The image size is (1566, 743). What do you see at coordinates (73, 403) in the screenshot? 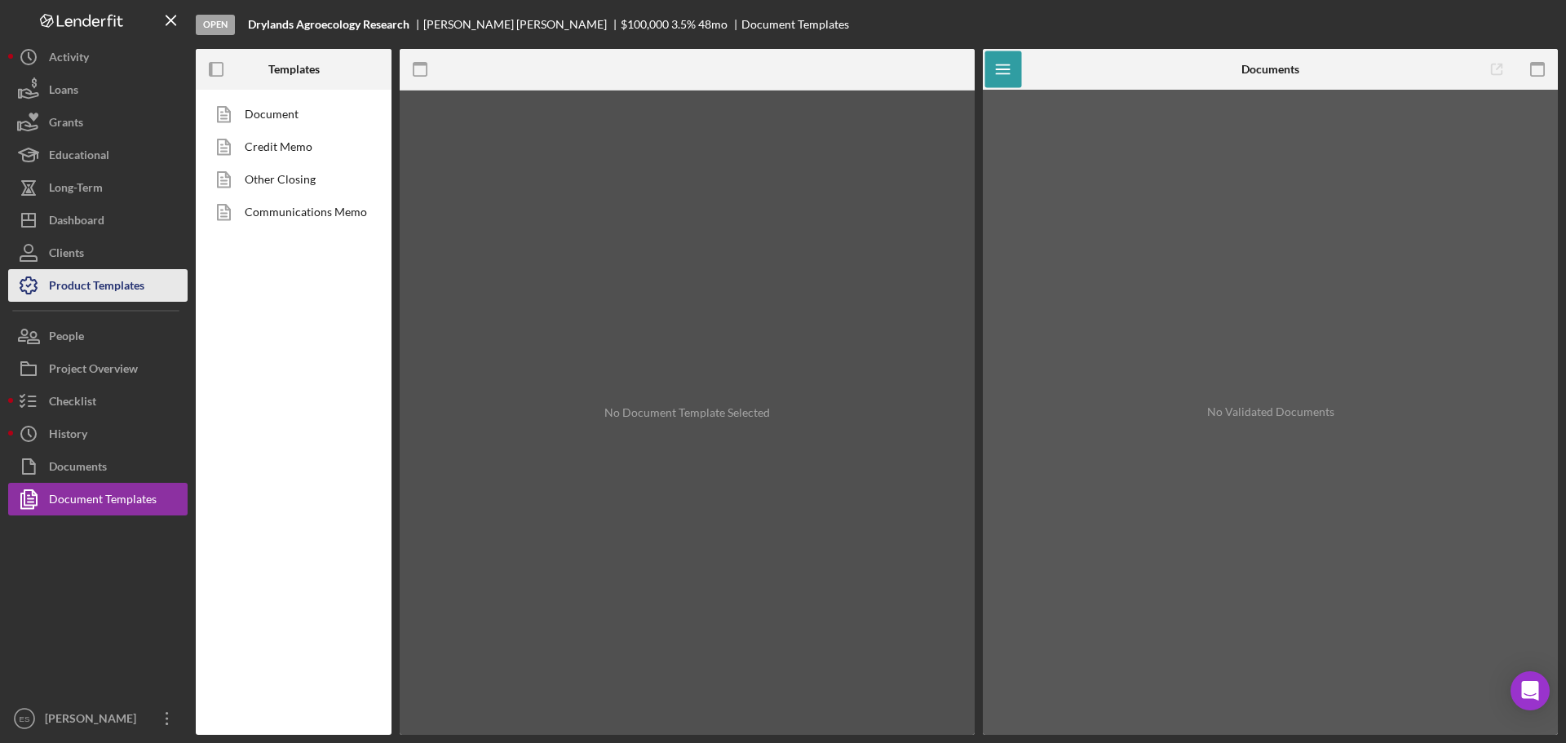
I see `div: Checklist` at bounding box center [73, 403].